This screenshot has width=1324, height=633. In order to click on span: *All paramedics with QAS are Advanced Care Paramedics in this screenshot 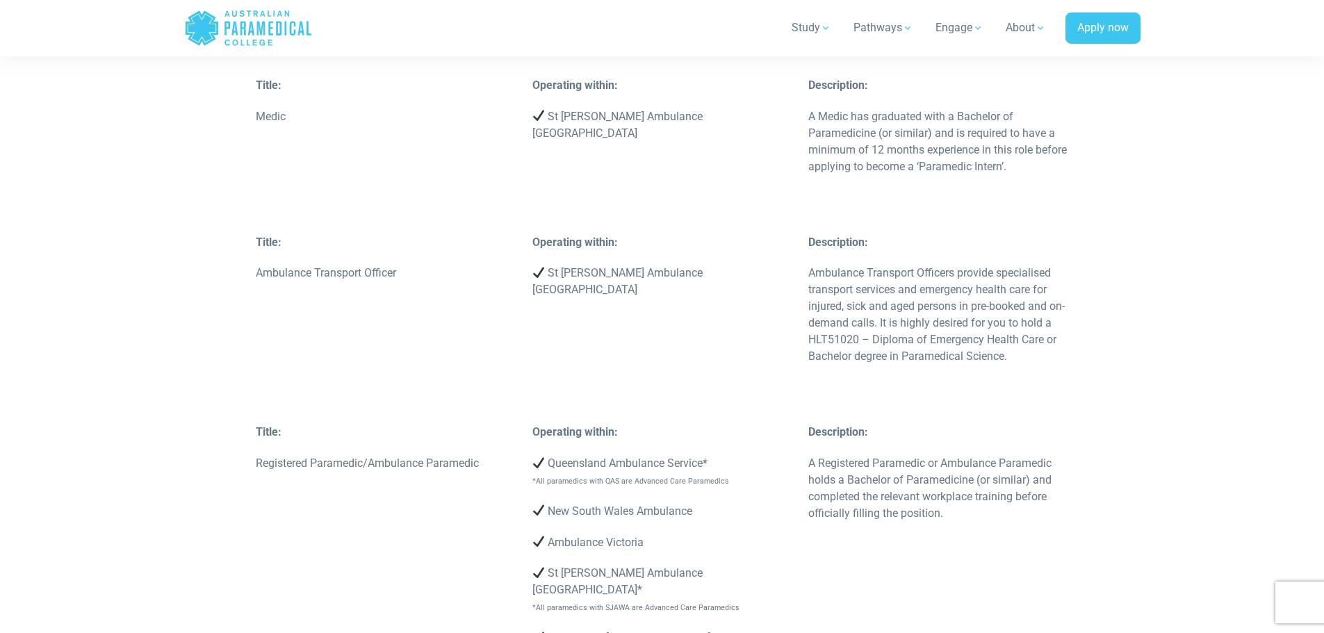, I will do `click(630, 481)`.